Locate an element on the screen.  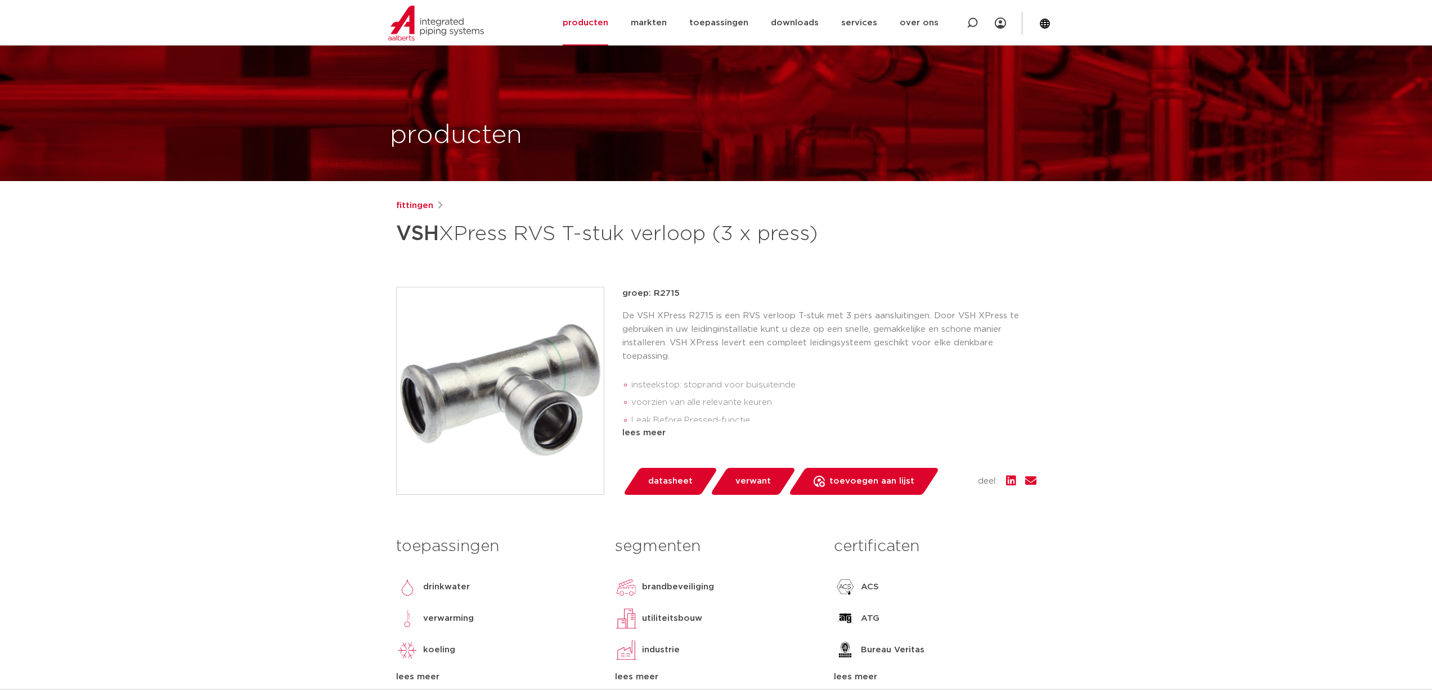
strong: VSH is located at coordinates (417, 234).